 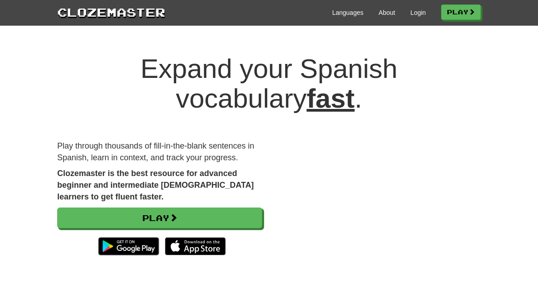 I want to click on img: Download_on_the_App_Store_Badge_US-UK_135x40-25178aeef6eb6b83b96f5f2d004eda3bffbb37122de64afbaef7..., so click(x=195, y=247).